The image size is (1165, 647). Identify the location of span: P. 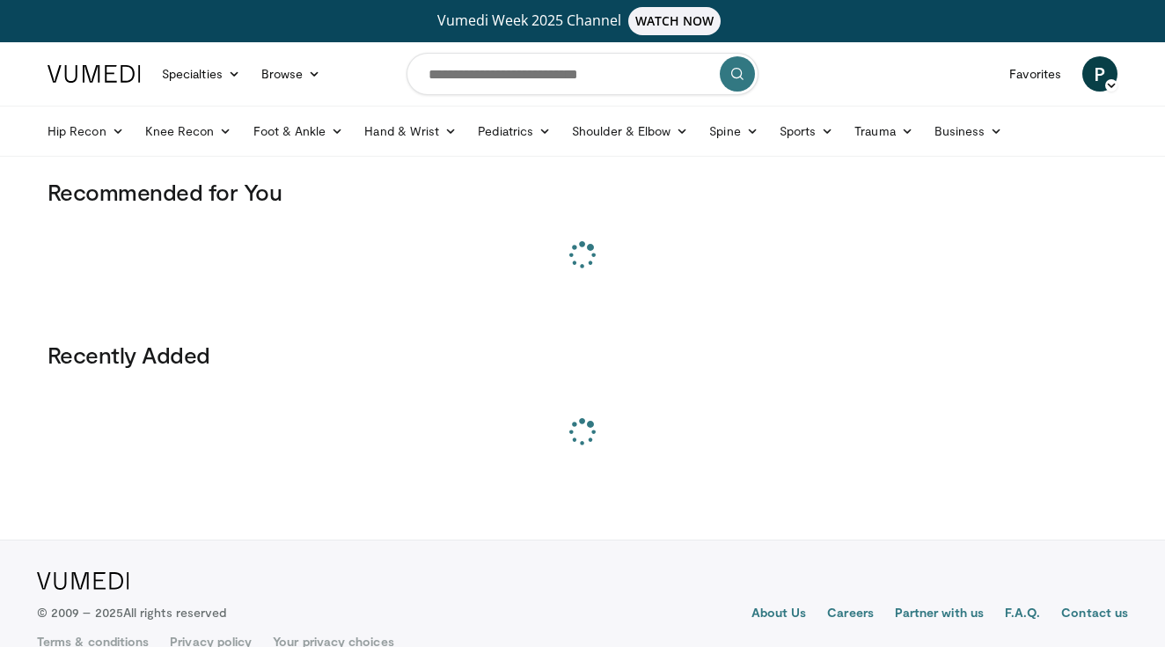
(1100, 74).